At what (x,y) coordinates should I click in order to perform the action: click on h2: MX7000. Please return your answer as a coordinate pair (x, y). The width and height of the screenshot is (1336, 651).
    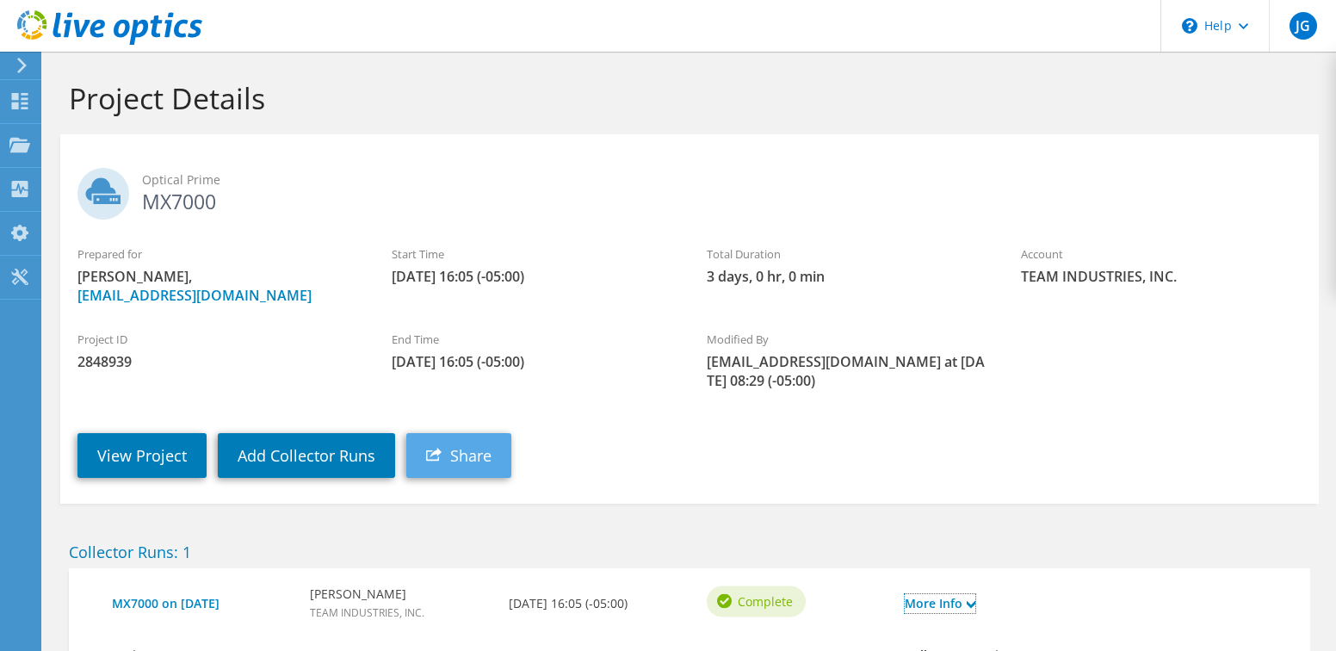
    Looking at the image, I should click on (690, 189).